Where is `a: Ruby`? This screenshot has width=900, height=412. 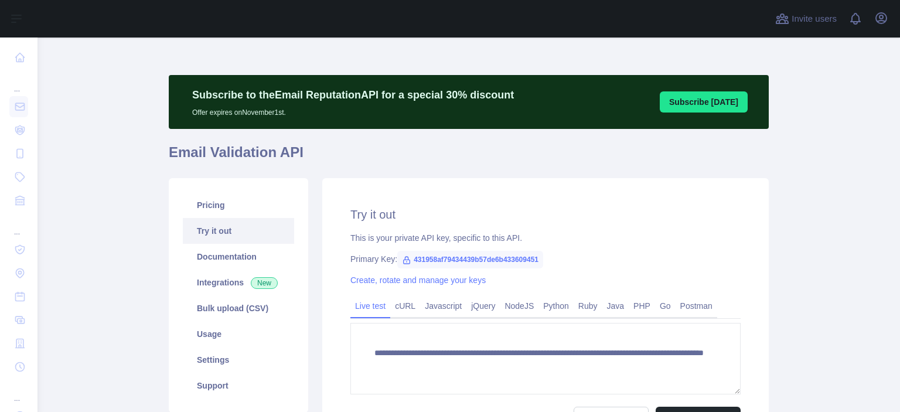 a: Ruby is located at coordinates (587, 306).